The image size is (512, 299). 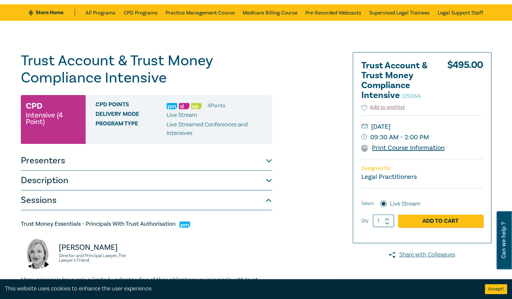 I want to click on a: Legal Support Staff, so click(x=460, y=13).